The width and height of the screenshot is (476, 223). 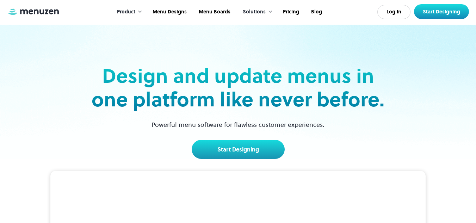 What do you see at coordinates (238, 88) in the screenshot?
I see `h2: Design and update menus in one platform like never before.` at bounding box center [238, 88].